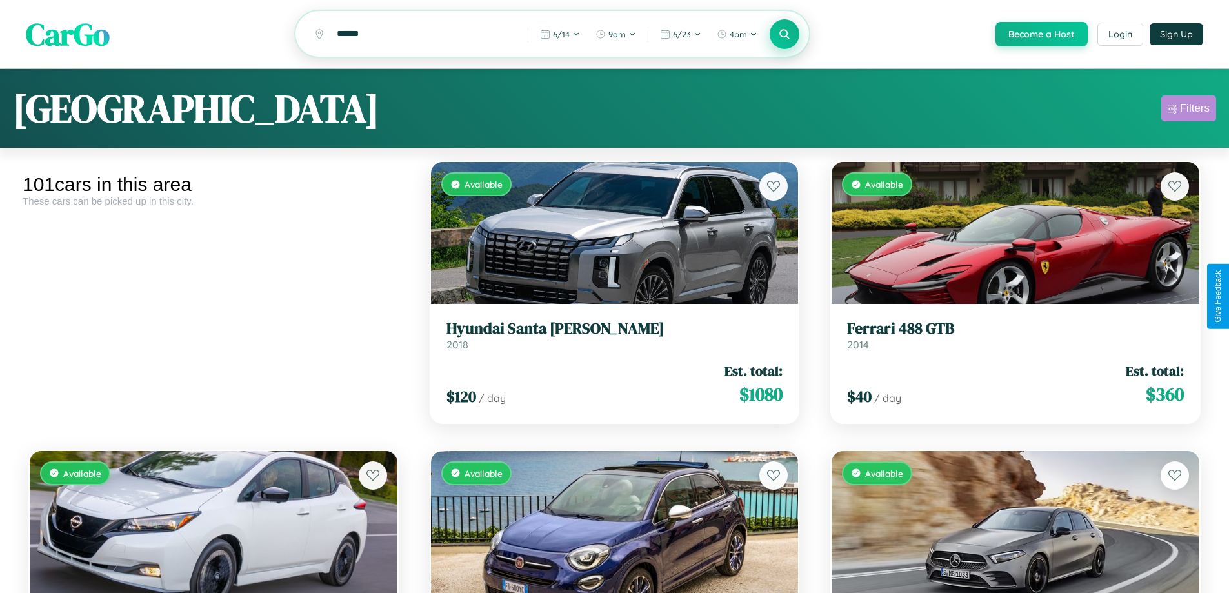 Image resolution: width=1229 pixels, height=593 pixels. What do you see at coordinates (1015, 328) in the screenshot?
I see `h3: Ferrari 488 GTB` at bounding box center [1015, 328].